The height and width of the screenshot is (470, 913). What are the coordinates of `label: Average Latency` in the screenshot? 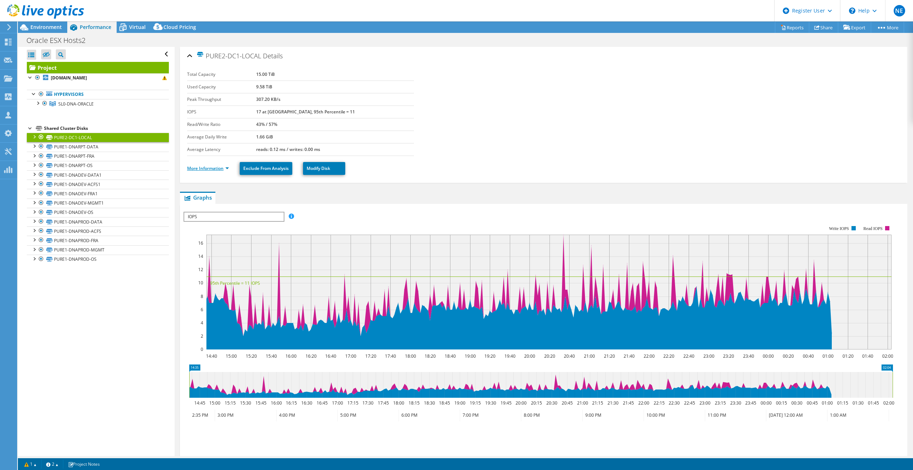 It's located at (222, 150).